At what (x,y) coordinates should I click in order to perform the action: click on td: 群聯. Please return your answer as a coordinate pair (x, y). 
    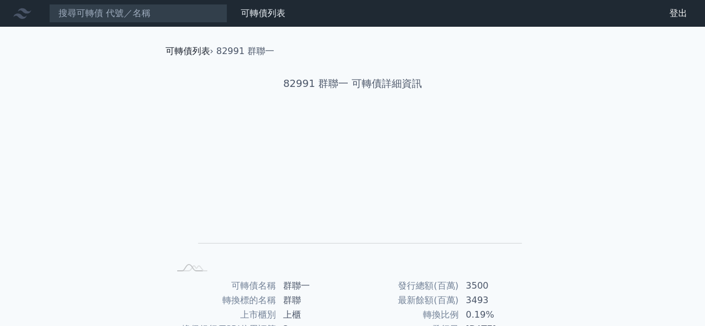
    Looking at the image, I should click on (314, 300).